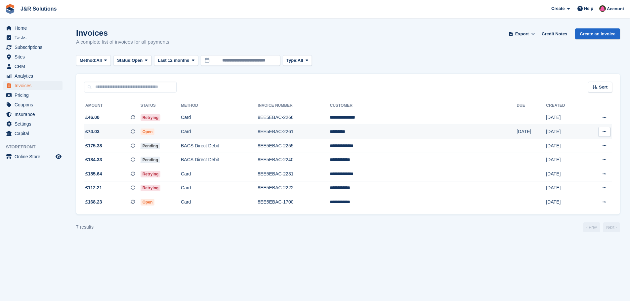 This screenshot has width=630, height=301. Describe the element at coordinates (132, 61) in the screenshot. I see `button: Status: Open` at that location.